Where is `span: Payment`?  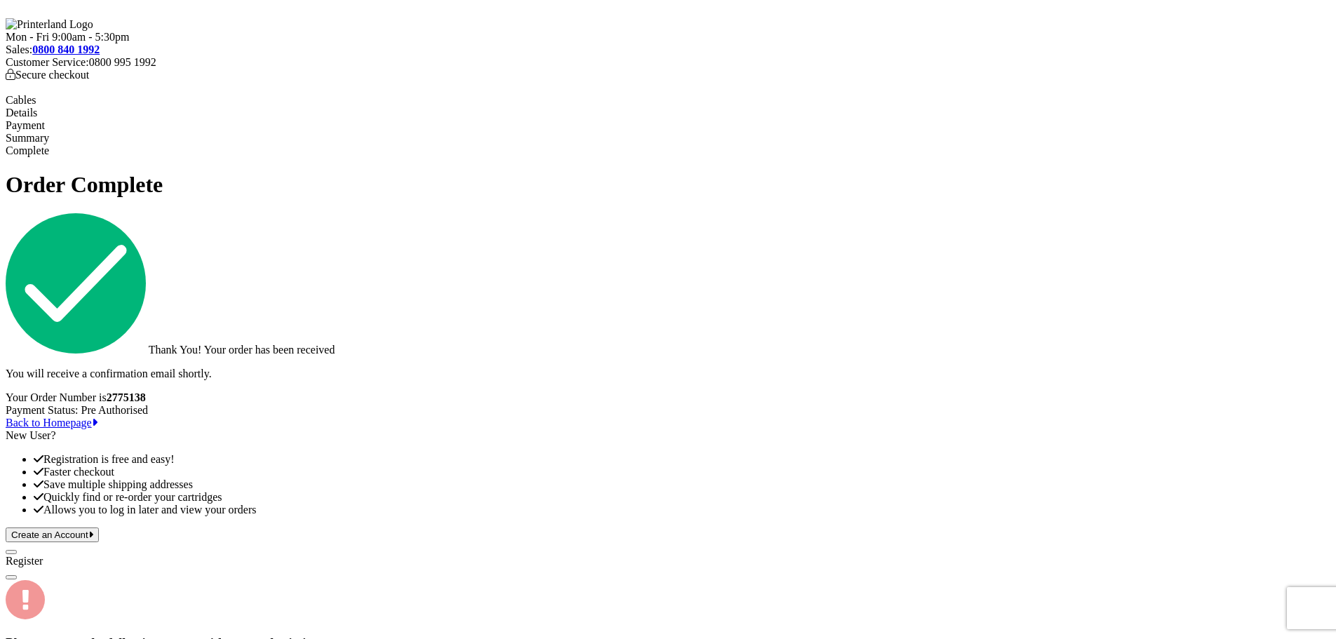
span: Payment is located at coordinates (25, 125).